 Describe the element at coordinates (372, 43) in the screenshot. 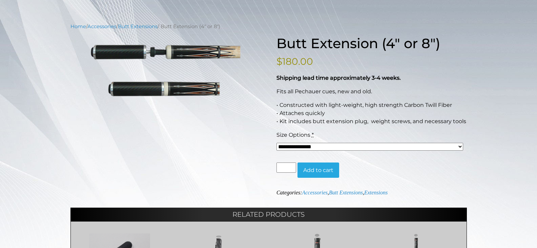

I see `h1: Butt Extension (4″ or 8″)` at that location.